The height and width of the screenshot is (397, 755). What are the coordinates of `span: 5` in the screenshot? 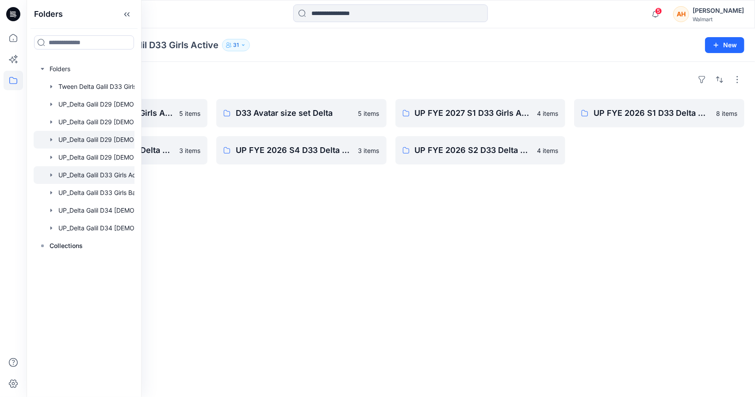 It's located at (659, 11).